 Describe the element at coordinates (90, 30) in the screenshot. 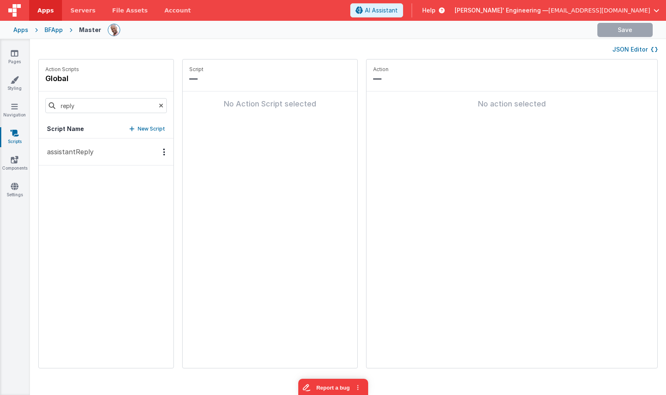

I see `div: Master` at that location.